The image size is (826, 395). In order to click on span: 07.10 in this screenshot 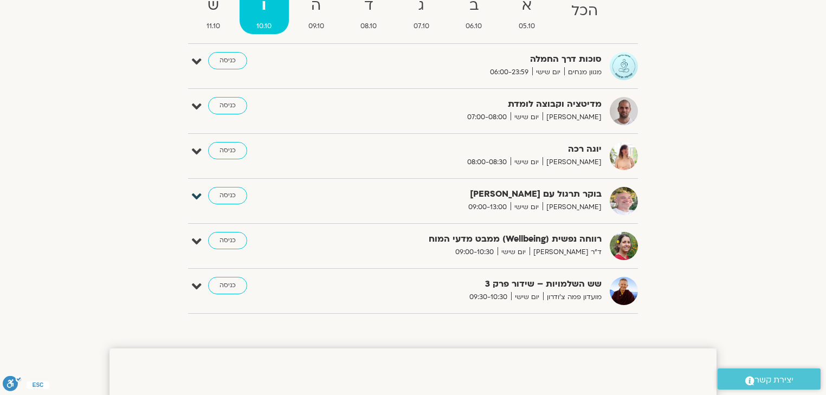, I will do `click(421, 26)`.